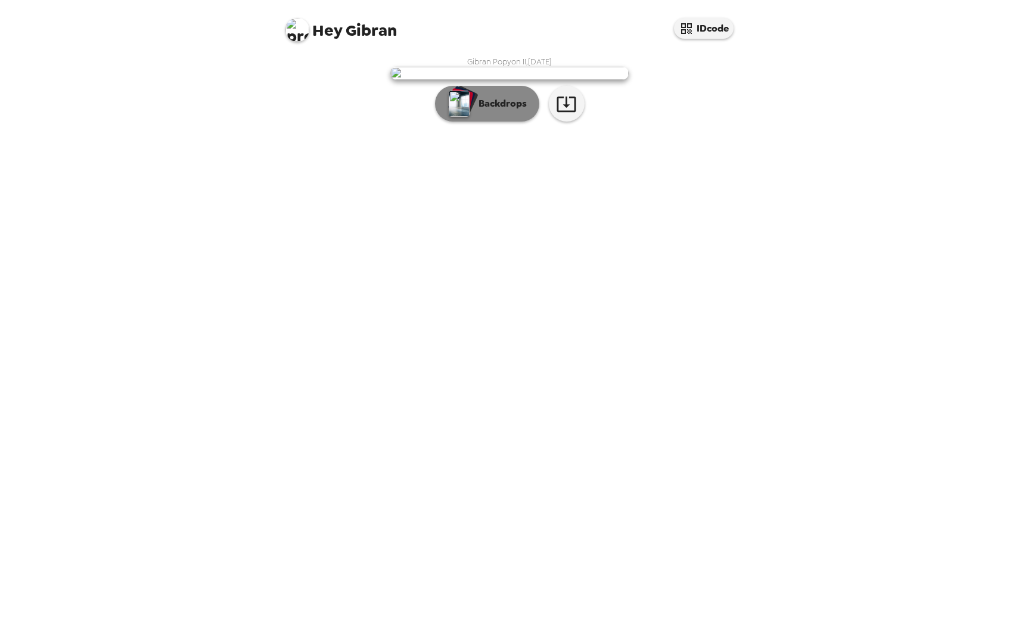  What do you see at coordinates (499, 104) in the screenshot?
I see `p: Backdrops` at bounding box center [499, 104].